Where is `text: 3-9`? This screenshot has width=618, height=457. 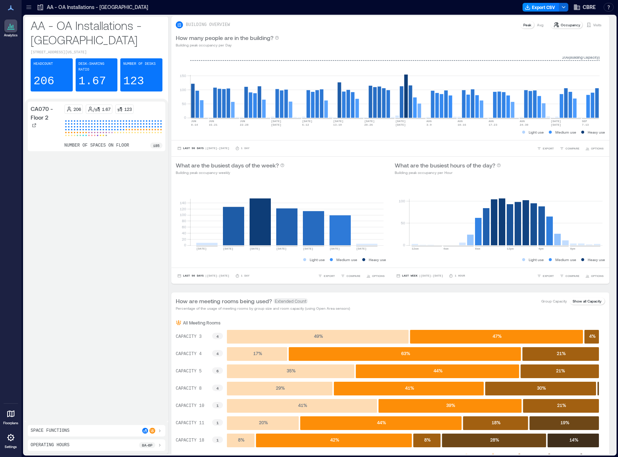
text: 3-9 is located at coordinates (429, 125).